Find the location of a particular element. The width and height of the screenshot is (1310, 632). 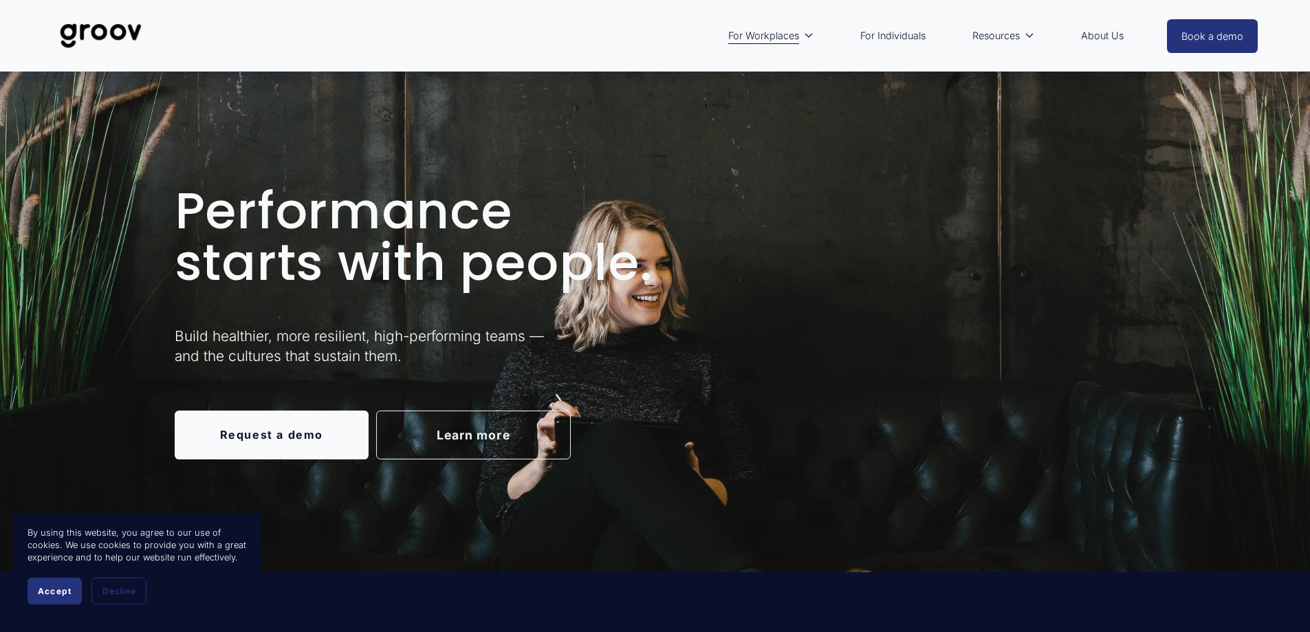

section: Cookie banner is located at coordinates (138, 565).